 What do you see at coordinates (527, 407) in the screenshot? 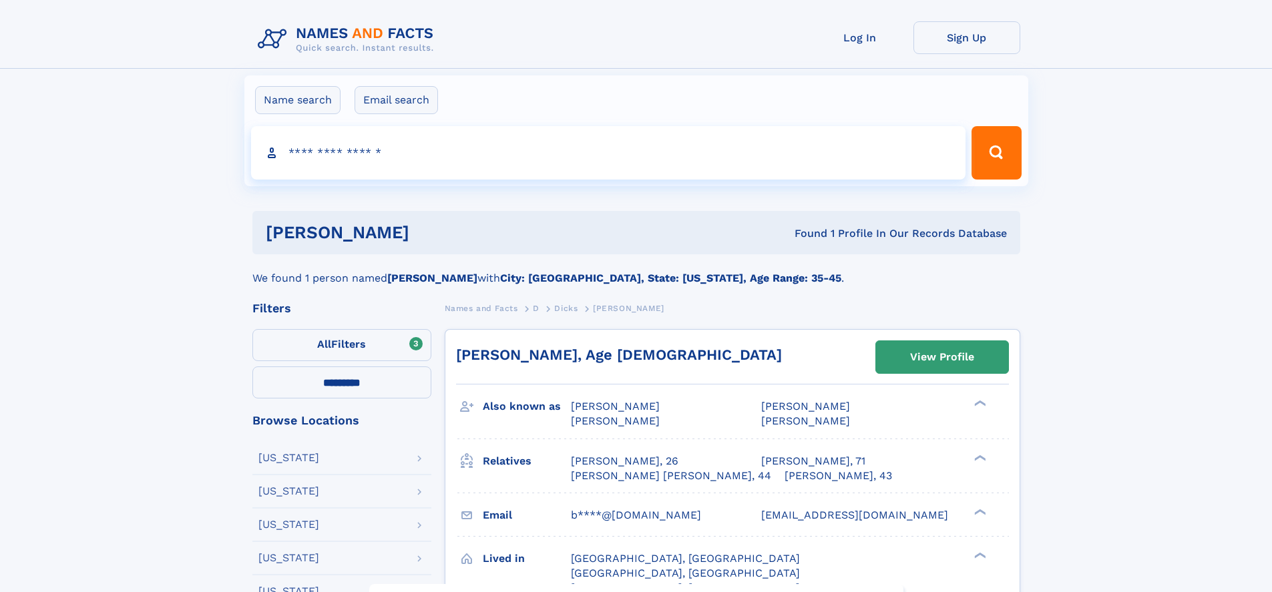
I see `h3: Also known as` at bounding box center [527, 407].